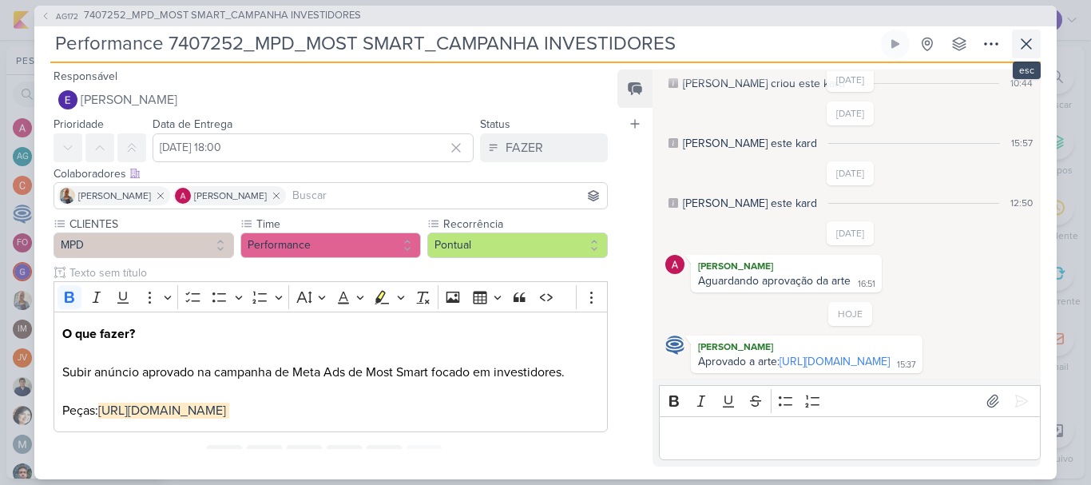 The image size is (1091, 485). What do you see at coordinates (774, 280) in the screenshot?
I see `div: Aguardando aprovação da arte` at bounding box center [774, 280].